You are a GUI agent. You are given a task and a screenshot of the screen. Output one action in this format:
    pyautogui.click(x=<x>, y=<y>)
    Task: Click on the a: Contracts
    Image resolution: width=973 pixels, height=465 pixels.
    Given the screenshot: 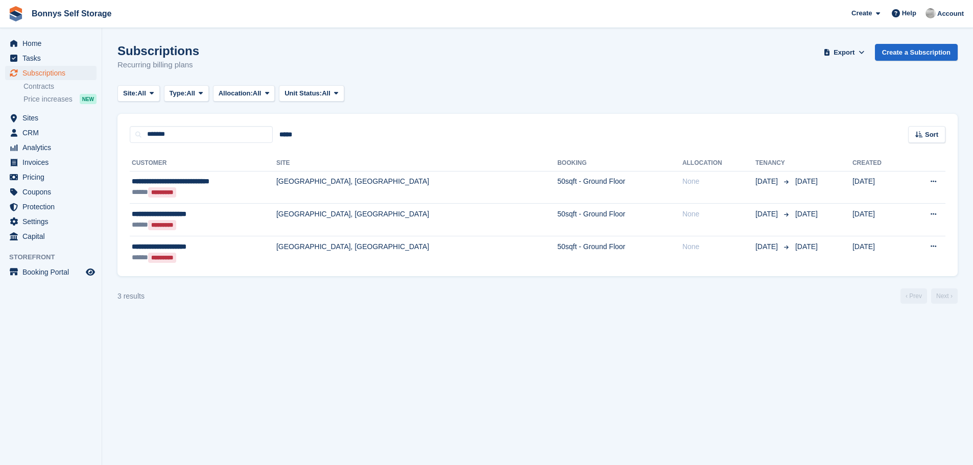 What is the action you would take?
    pyautogui.click(x=60, y=86)
    